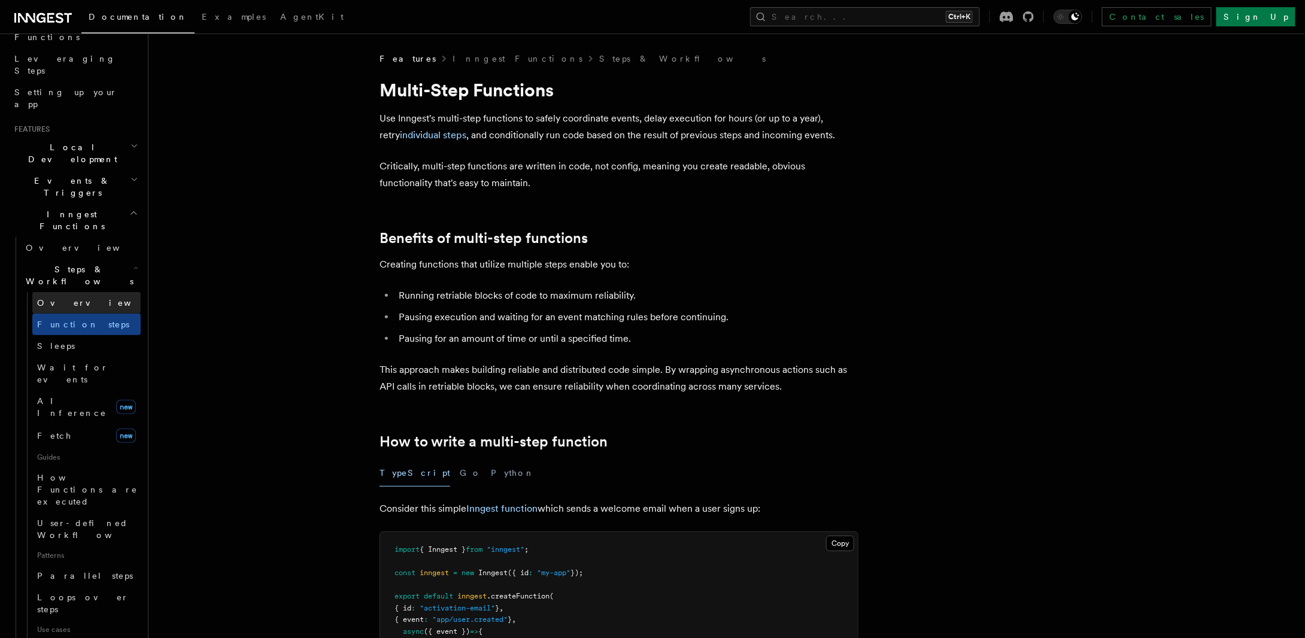 The height and width of the screenshot is (638, 1305). What do you see at coordinates (438, 596) in the screenshot?
I see `span: default` at bounding box center [438, 596].